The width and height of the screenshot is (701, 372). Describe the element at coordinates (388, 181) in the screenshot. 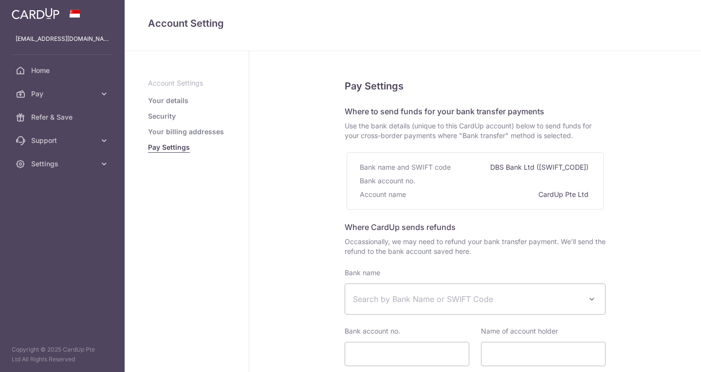

I see `div: Bank account no.` at that location.